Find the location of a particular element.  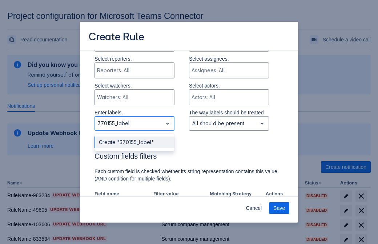

th: Matching Strategy is located at coordinates (235, 194).